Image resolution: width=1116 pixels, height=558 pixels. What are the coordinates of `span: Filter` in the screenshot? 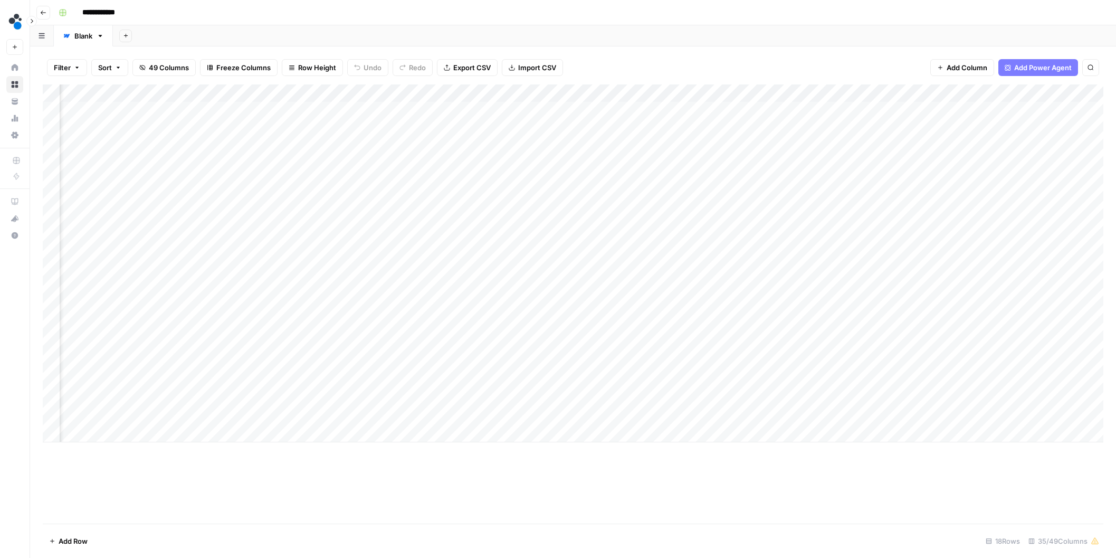 It's located at (62, 68).